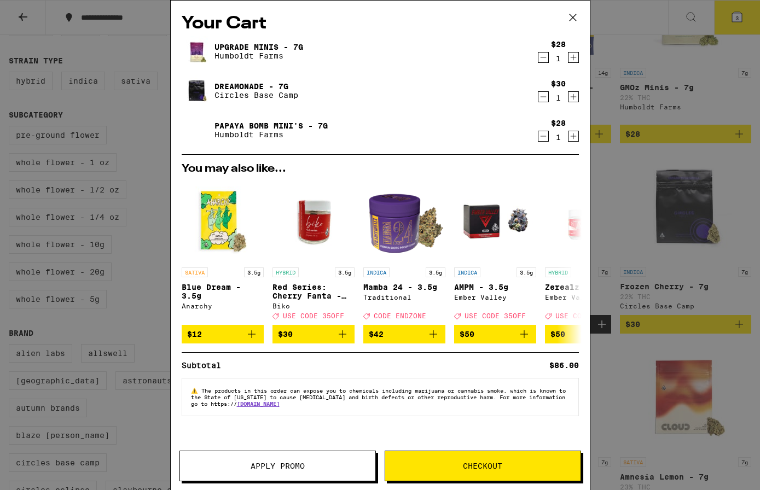  What do you see at coordinates (482, 466) in the screenshot?
I see `button: Checkout` at bounding box center [482, 466].